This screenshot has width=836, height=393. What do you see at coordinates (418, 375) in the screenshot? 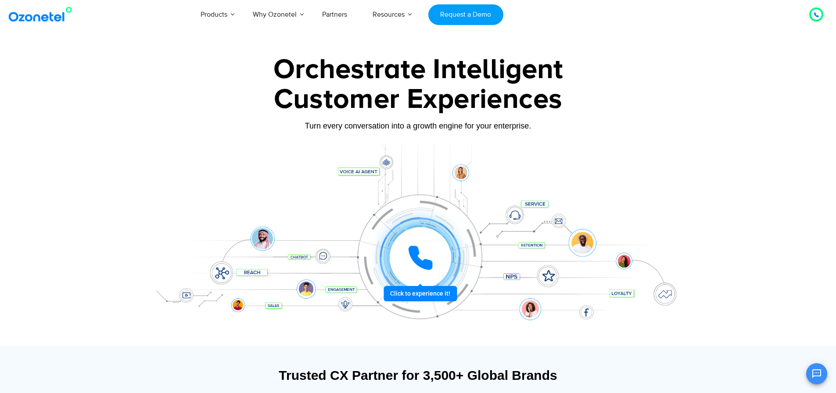
I see `div: Trusted CX Partner for 3,500+ Global Brands` at bounding box center [418, 375].